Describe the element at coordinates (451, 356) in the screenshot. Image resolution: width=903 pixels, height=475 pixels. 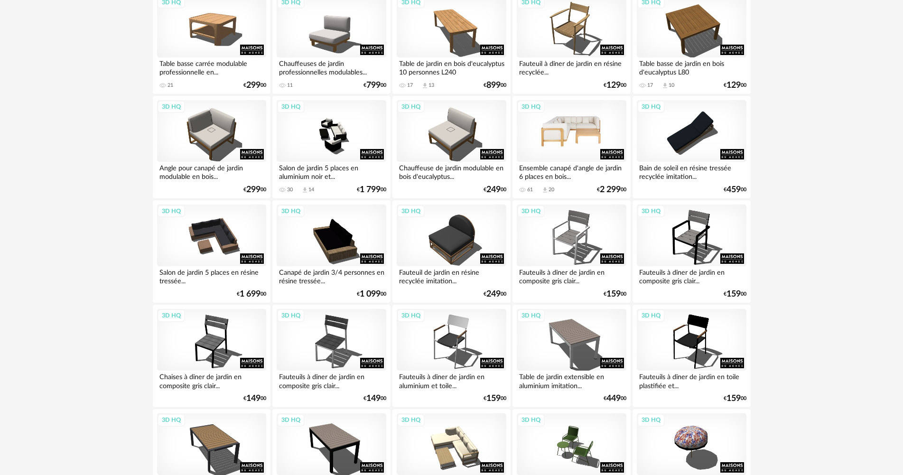
I see `a: 3D HQ Fauteuils à dîner de jardin en aluminium et toile... €15900` at that location.